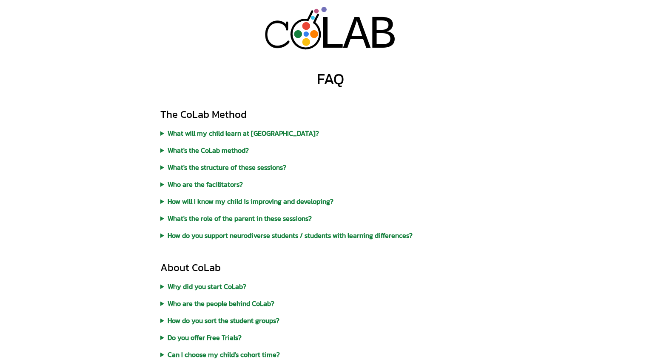 The height and width of the screenshot is (360, 661). I want to click on div: L, so click(331, 35).